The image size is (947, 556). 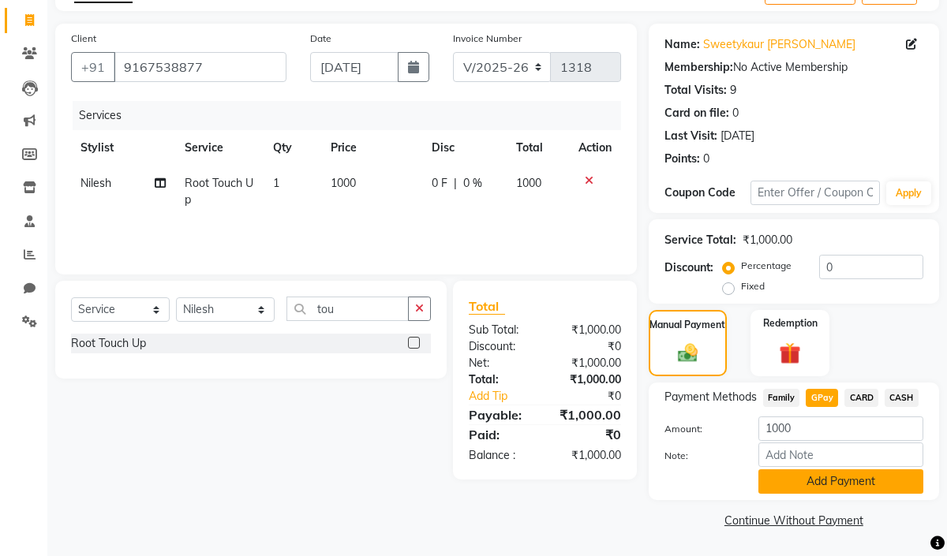 What do you see at coordinates (815, 192) in the screenshot?
I see `input: Enter Offer / Coupon Code` at bounding box center [815, 192].